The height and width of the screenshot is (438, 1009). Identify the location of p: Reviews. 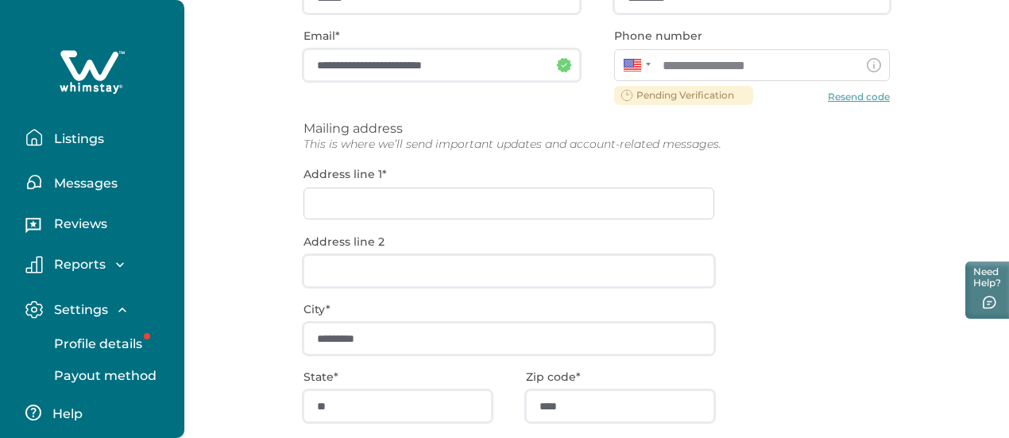
(78, 224).